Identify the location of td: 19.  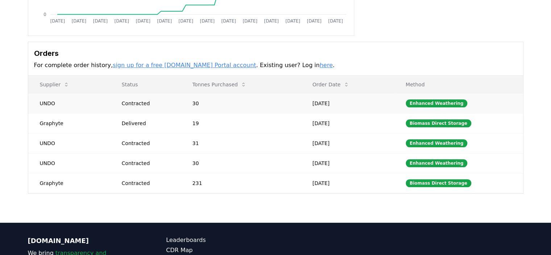
(241, 123).